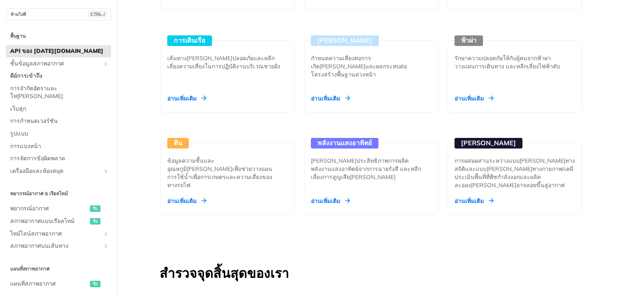  Describe the element at coordinates (59, 76) in the screenshot. I see `a: คีย์การเข้าถึง` at that location.